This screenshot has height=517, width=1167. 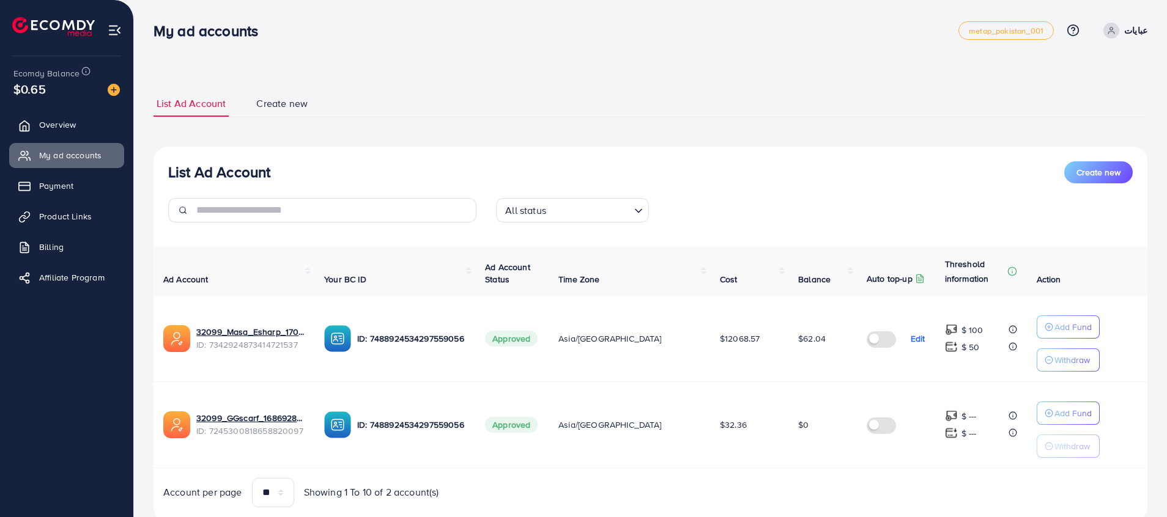 What do you see at coordinates (53, 26) in the screenshot?
I see `img: logo` at bounding box center [53, 26].